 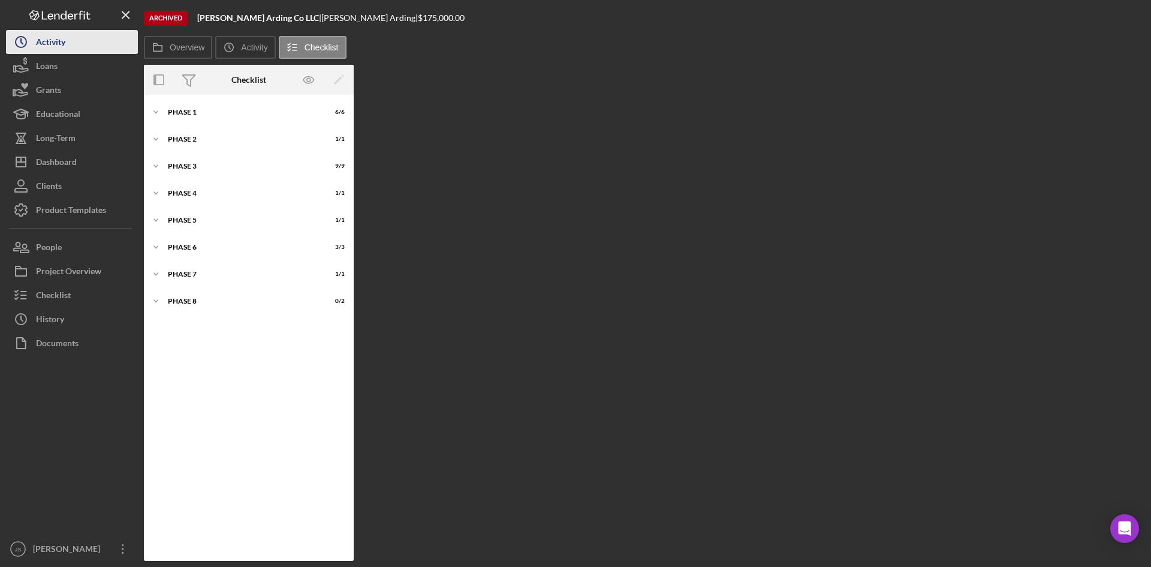 What do you see at coordinates (72, 90) in the screenshot?
I see `a: Grants` at bounding box center [72, 90].